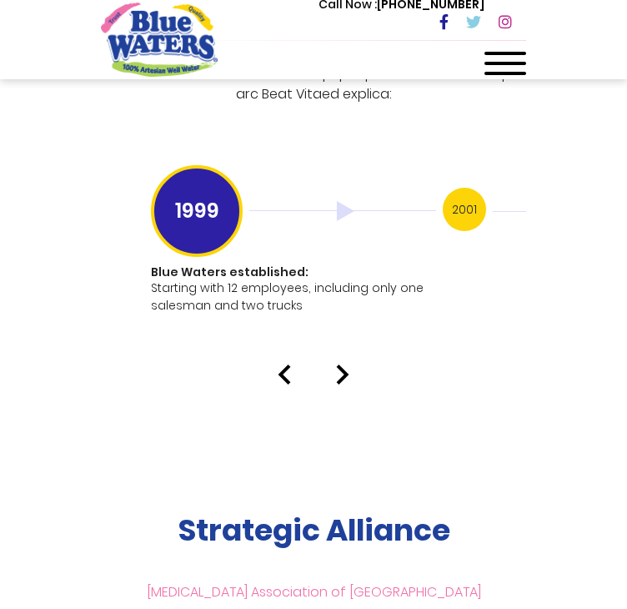 This screenshot has width=627, height=609. Describe the element at coordinates (159, 39) in the screenshot. I see `a: store logo` at that location.